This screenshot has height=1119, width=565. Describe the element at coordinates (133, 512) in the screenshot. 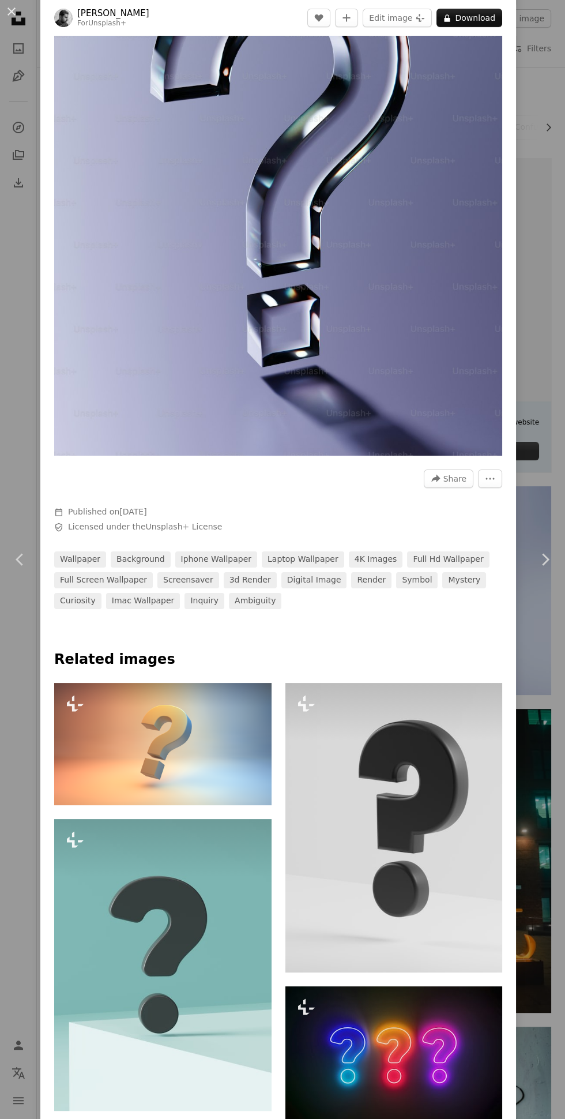

I see `time: March 7, 2023 at 10:05:54 PM GMT+5:45` at that location.